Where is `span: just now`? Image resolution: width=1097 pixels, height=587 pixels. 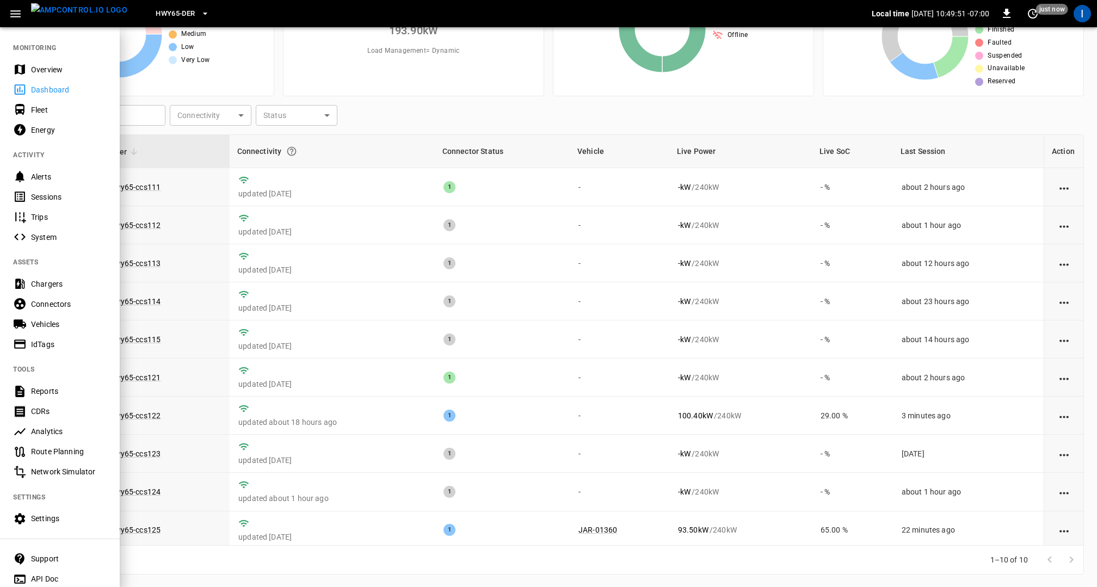 span: just now is located at coordinates (1052, 9).